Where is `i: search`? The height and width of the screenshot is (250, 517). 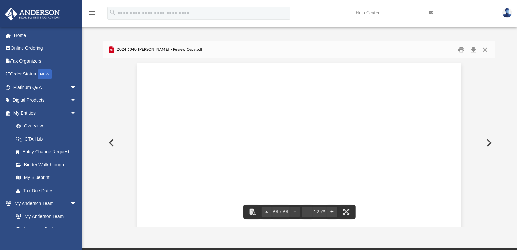 i: search is located at coordinates (113, 12).